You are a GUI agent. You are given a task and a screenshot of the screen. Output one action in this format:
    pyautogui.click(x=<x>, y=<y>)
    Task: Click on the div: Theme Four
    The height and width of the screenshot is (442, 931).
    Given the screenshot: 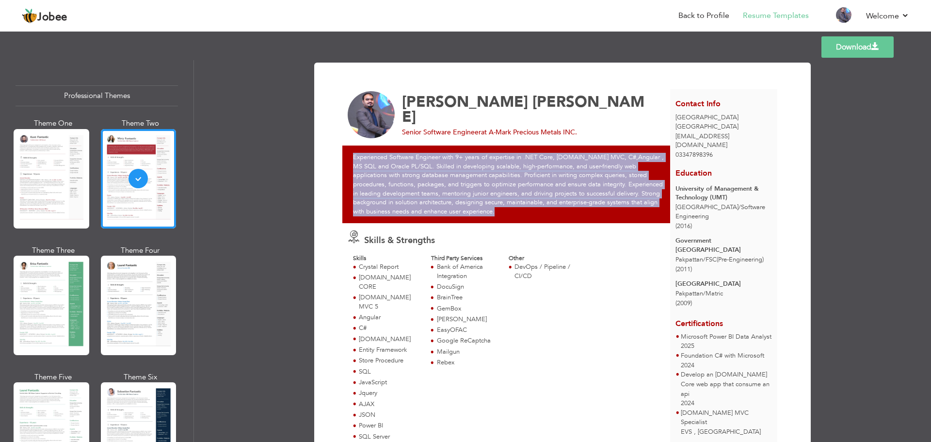 What is the action you would take?
    pyautogui.click(x=141, y=250)
    